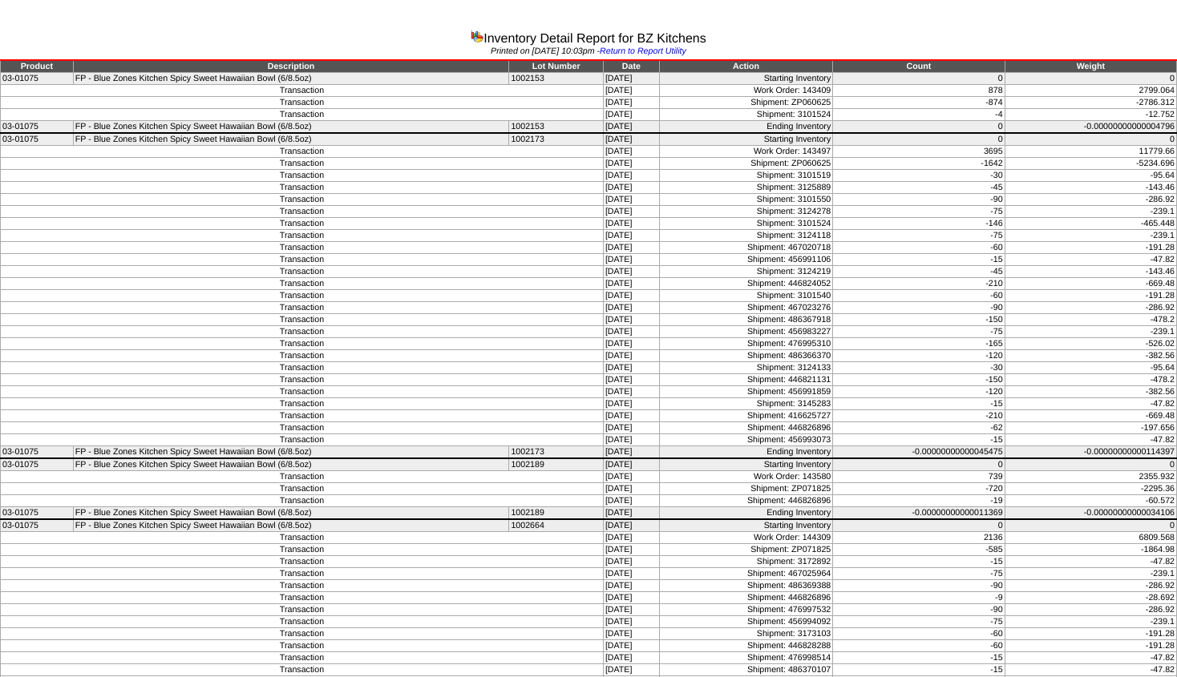 The width and height of the screenshot is (1177, 677). What do you see at coordinates (1090, 356) in the screenshot?
I see `td: -382.56` at bounding box center [1090, 356].